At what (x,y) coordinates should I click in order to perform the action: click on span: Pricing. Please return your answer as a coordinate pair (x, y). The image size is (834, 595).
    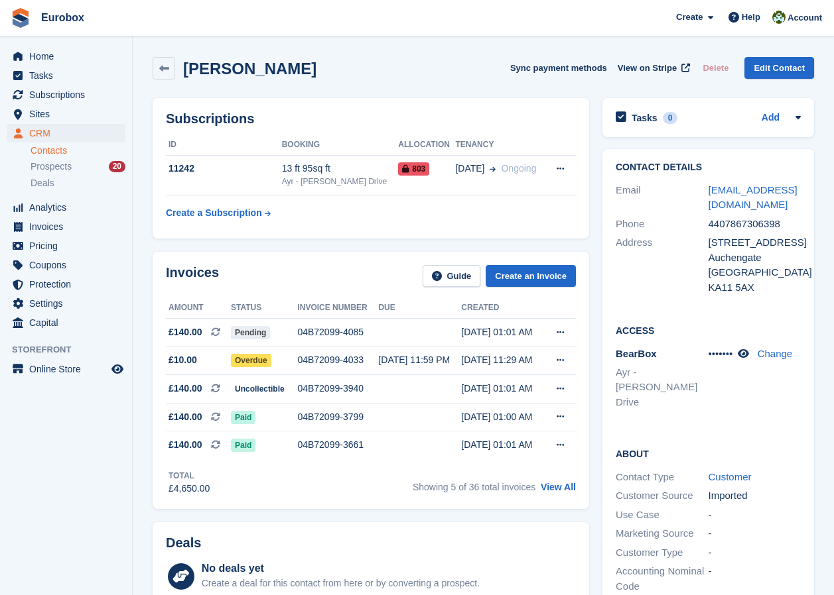
    Looking at the image, I should click on (69, 246).